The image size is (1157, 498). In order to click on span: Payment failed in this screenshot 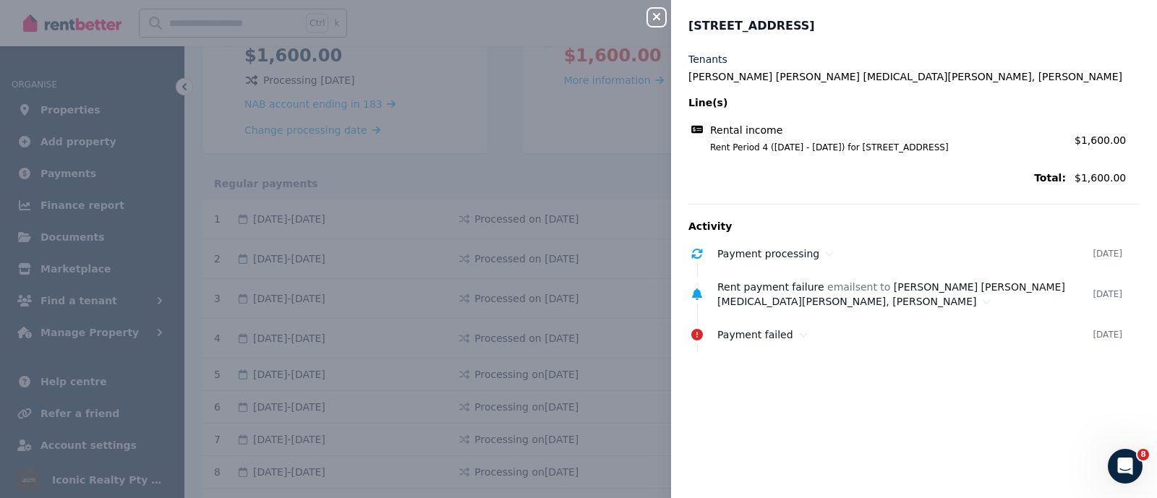, I will do `click(755, 335)`.